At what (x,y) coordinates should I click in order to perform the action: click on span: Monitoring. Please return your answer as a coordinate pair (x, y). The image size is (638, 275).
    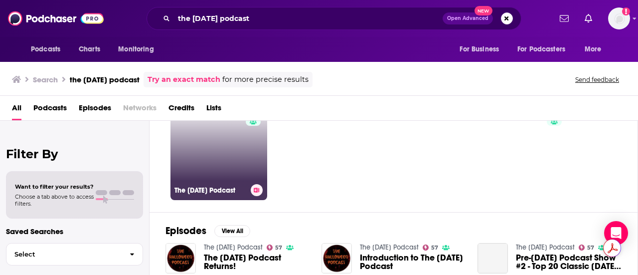
    Looking at the image, I should click on (136, 49).